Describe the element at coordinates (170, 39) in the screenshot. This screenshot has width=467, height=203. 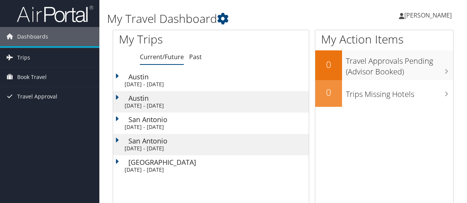
I see `h1: My Trips` at that location.